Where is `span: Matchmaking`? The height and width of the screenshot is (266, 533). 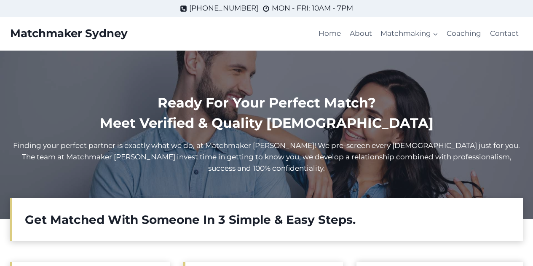
span: Matchmaking is located at coordinates (409, 33).